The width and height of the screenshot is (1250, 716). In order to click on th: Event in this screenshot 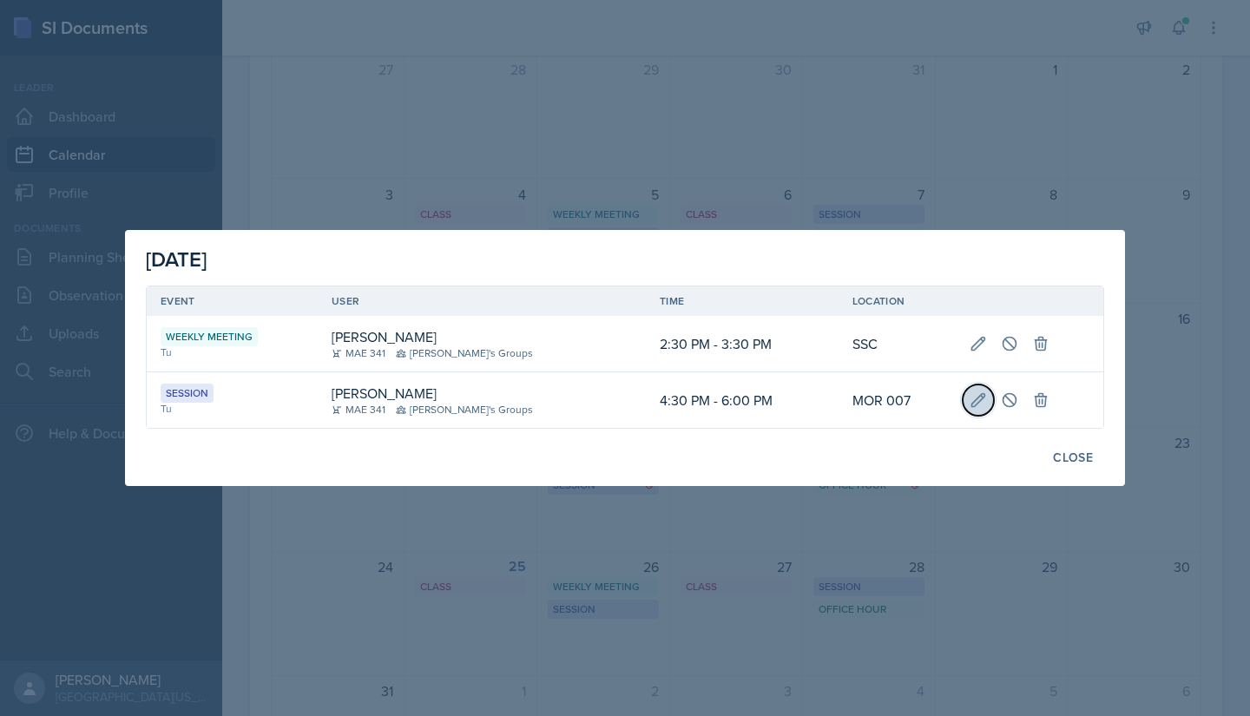, I will do `click(232, 301)`.